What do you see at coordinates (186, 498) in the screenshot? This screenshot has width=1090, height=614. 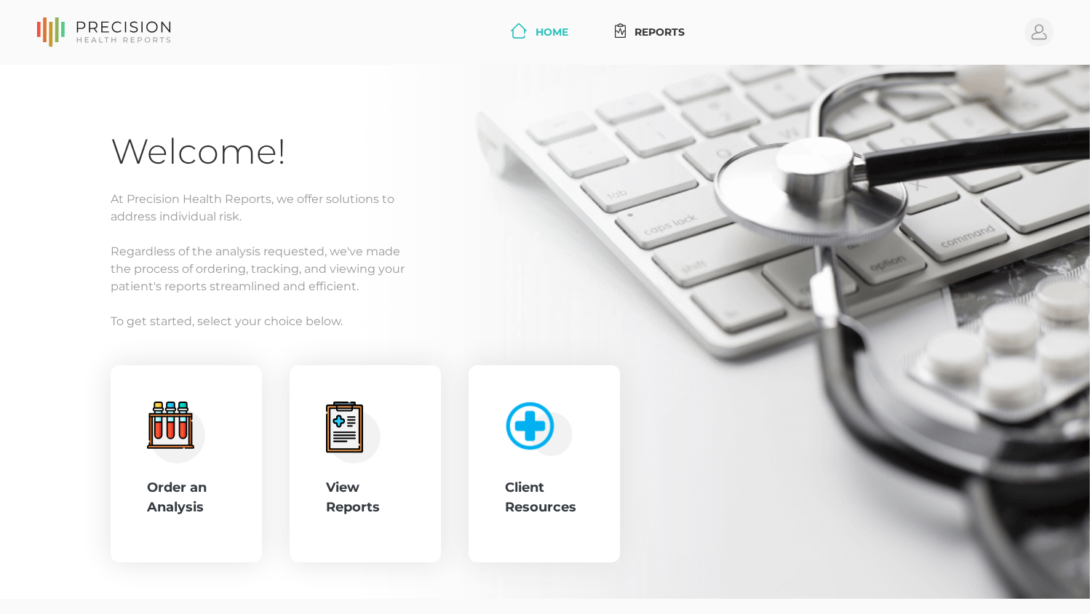 I see `div: Order an Analysis` at bounding box center [186, 498].